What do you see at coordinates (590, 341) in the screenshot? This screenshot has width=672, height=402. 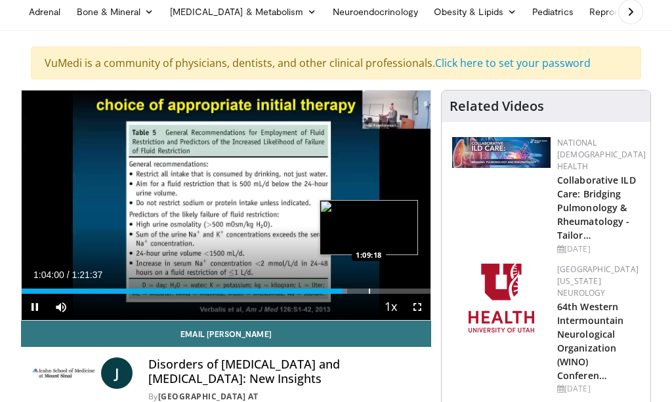 I see `a: 64th Western Intermountain Neurological Organization (WINO) Conferen…` at bounding box center [590, 341].